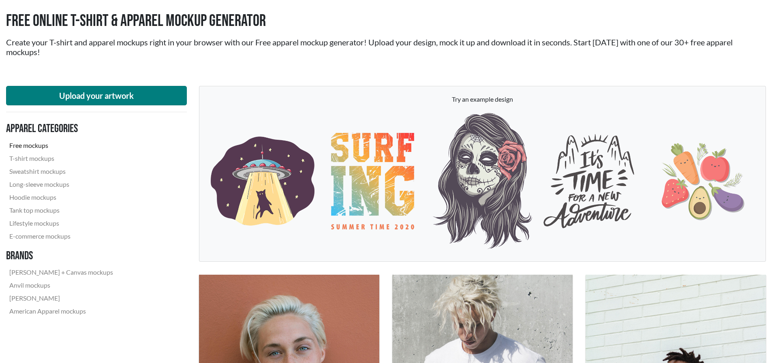  I want to click on a: Sweatshirt mockups, so click(61, 171).